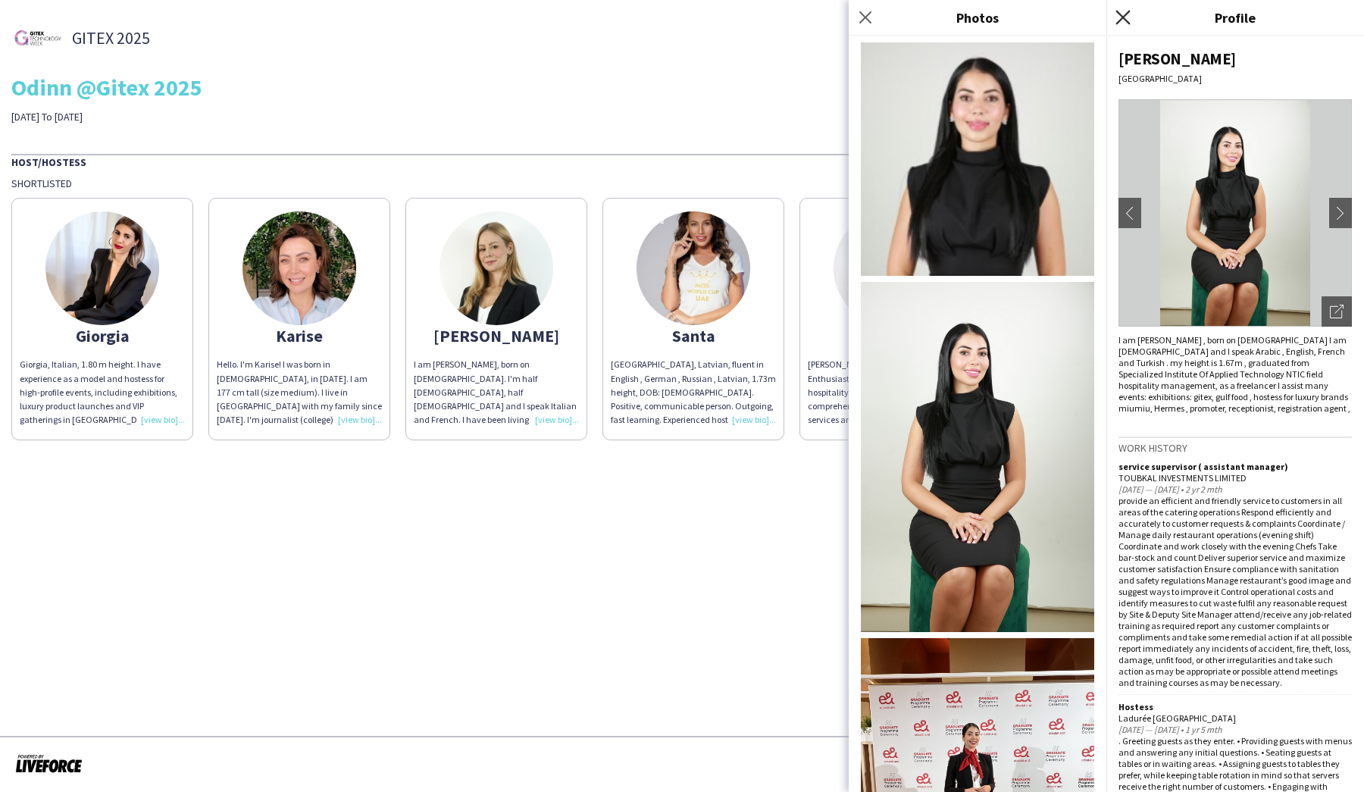  What do you see at coordinates (111, 38) in the screenshot?
I see `span: GITEX 2025` at bounding box center [111, 38].